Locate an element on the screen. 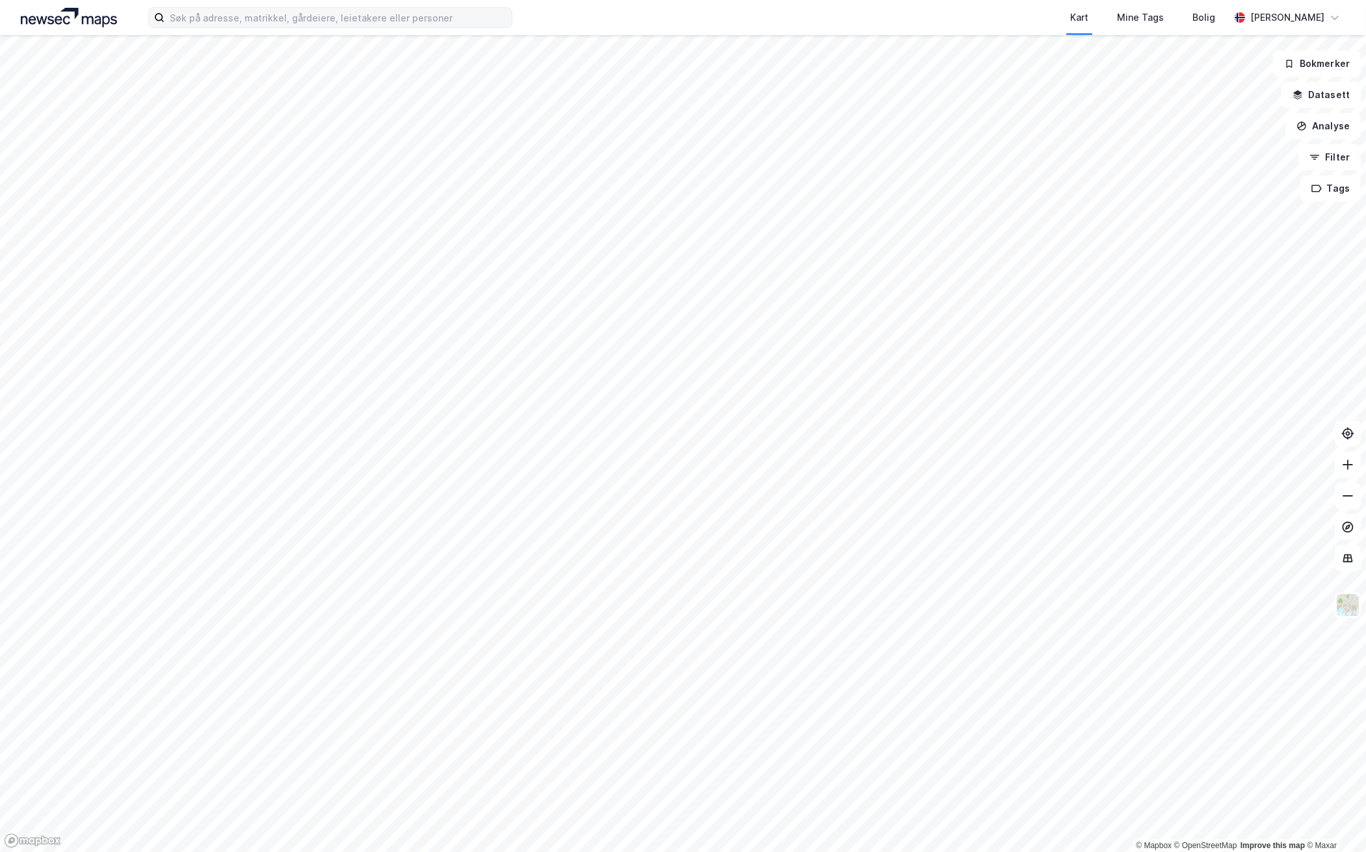 This screenshot has width=1366, height=852. button: Tags is located at coordinates (1330, 189).